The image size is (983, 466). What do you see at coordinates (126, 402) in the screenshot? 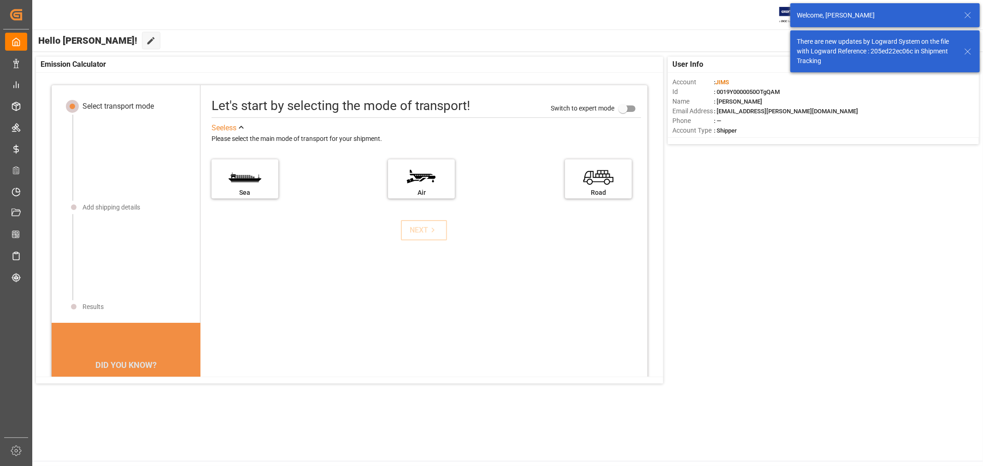
I see `div: The energy needed to power one large container ship across the ocean in a single day is the same ...` at bounding box center [126, 402].